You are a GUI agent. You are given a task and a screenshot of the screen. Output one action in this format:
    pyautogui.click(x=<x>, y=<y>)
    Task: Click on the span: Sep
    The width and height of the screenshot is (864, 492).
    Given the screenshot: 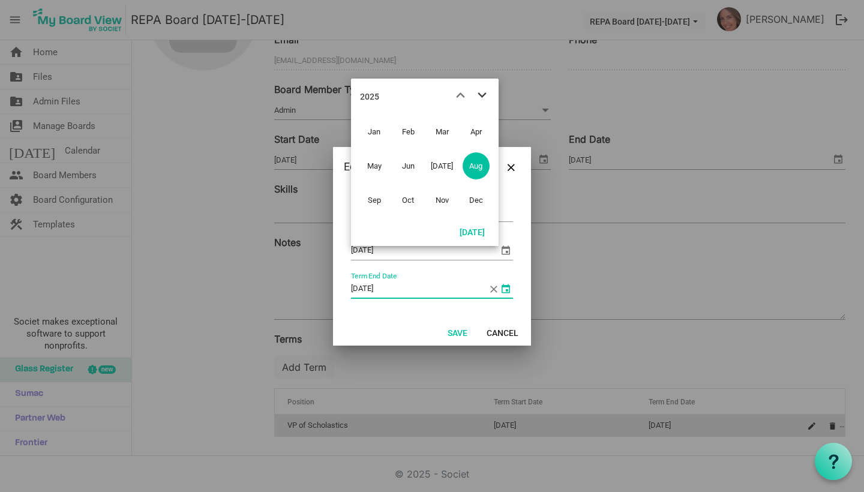 What is the action you would take?
    pyautogui.click(x=374, y=200)
    